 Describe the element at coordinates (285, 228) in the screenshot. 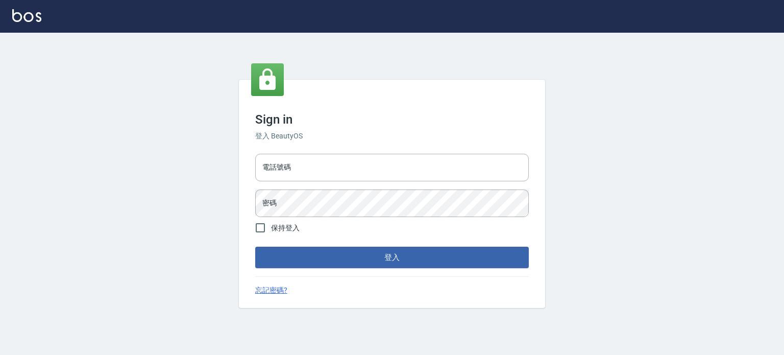

I see `span: 保持登入` at that location.